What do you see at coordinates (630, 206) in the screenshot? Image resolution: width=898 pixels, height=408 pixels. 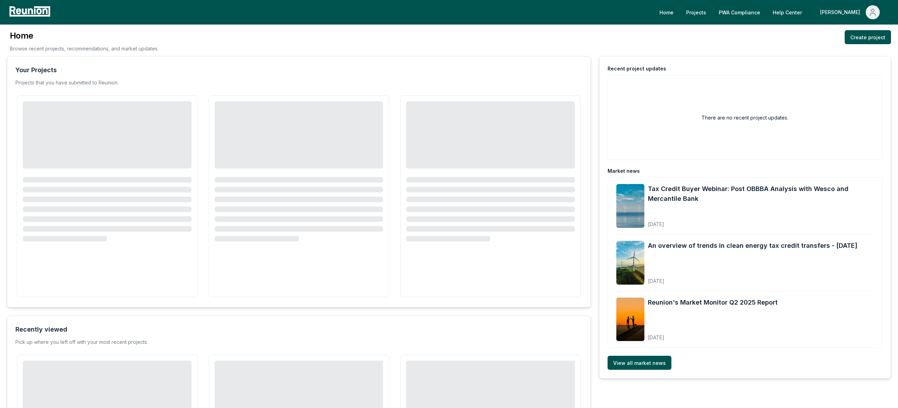 I see `img: Tax Credit Buyer Webinar: Post OBBBA Analysis with Wesco and Mercantile Bank` at bounding box center [630, 206].